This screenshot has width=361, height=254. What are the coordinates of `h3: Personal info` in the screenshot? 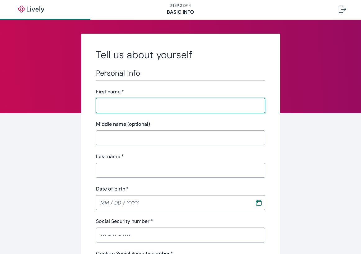 It's located at (181, 73).